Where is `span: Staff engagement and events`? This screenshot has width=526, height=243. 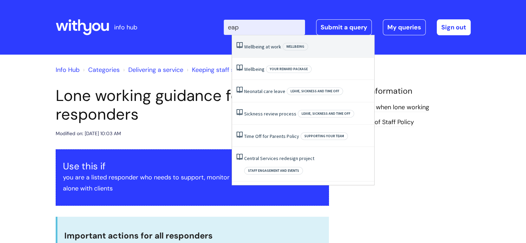
span: Staff engagement and events is located at coordinates (273, 171).